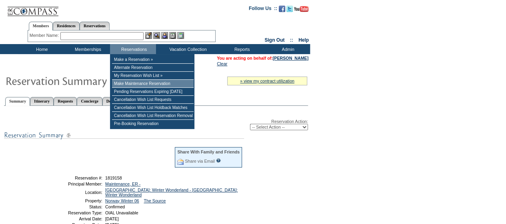 The width and height of the screenshot is (506, 224). I want to click on a: Reservations, so click(94, 26).